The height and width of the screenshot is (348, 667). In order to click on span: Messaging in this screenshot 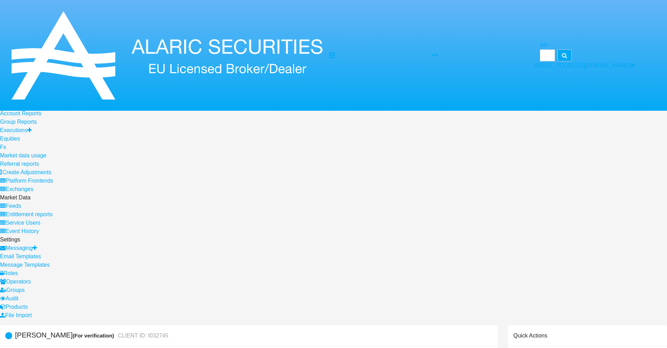, I will do `click(19, 248)`.